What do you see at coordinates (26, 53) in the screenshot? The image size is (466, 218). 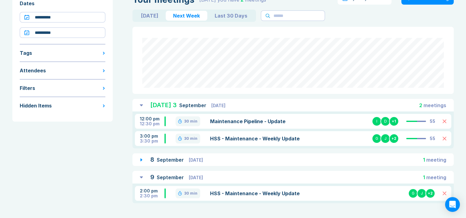 I see `div: Tags` at bounding box center [26, 53].